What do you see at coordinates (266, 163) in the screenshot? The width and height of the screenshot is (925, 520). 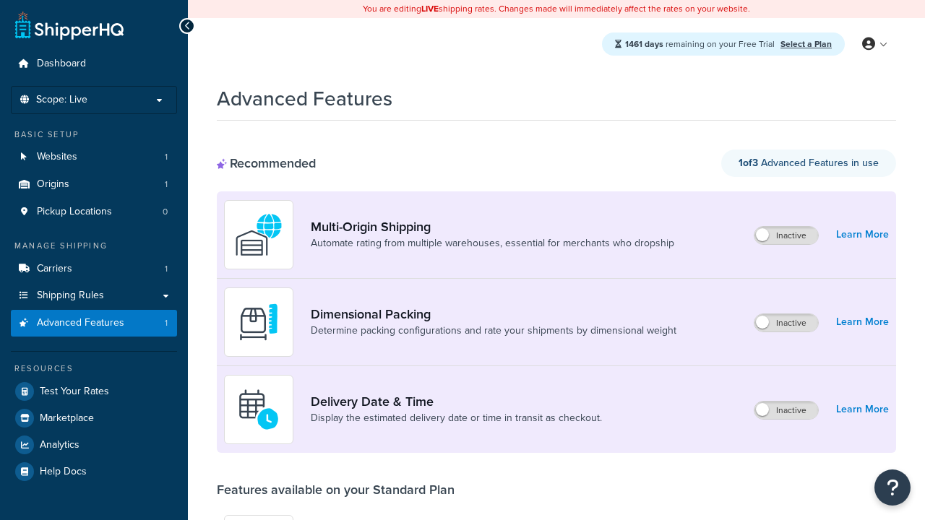 I see `div: Recommended` at bounding box center [266, 163].